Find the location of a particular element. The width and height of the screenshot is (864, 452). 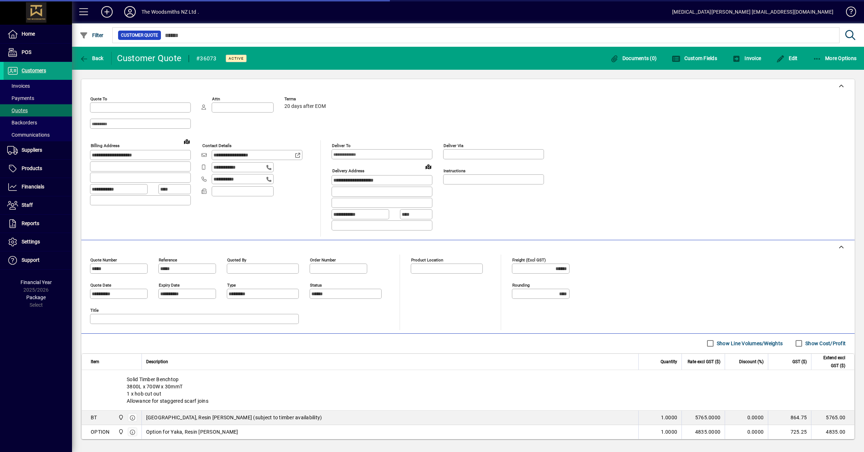

mat-label: Freight (excl GST) is located at coordinates (529, 260).